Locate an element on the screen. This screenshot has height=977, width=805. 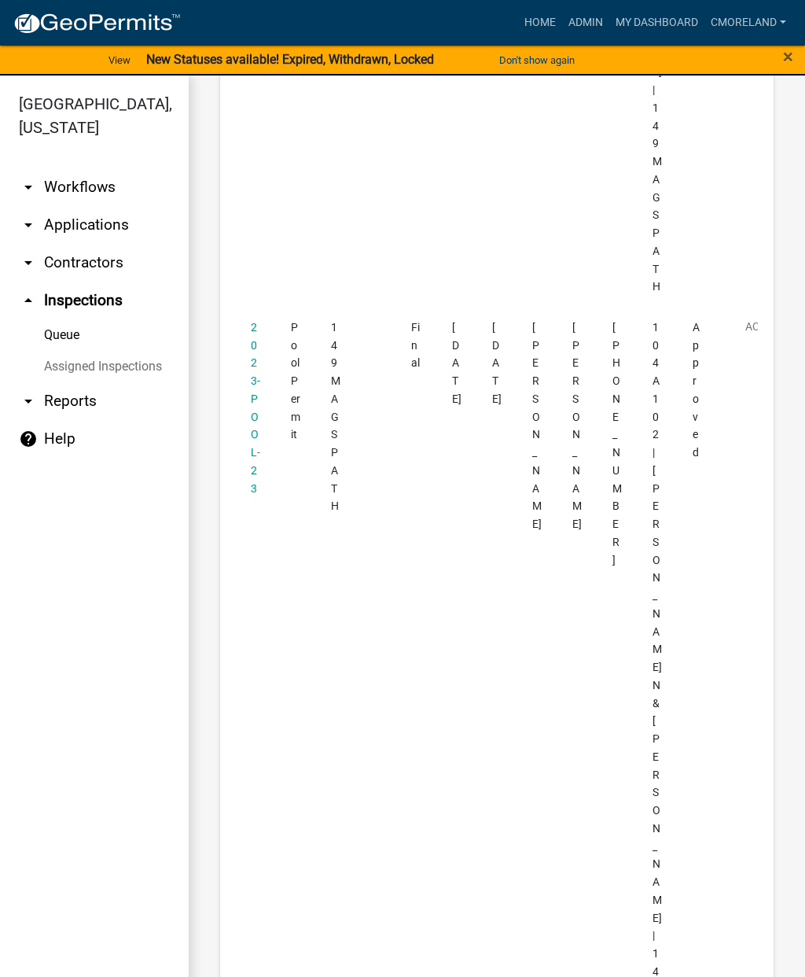
span: 404-313-9747 is located at coordinates (617, 444).